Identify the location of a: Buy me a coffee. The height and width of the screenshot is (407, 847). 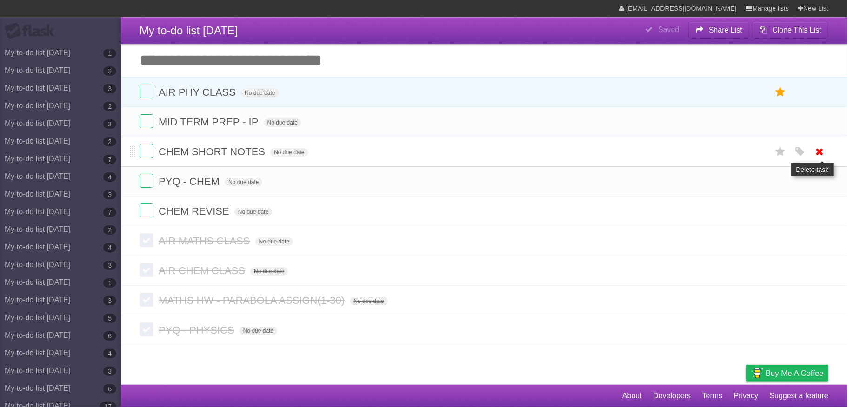
(787, 374).